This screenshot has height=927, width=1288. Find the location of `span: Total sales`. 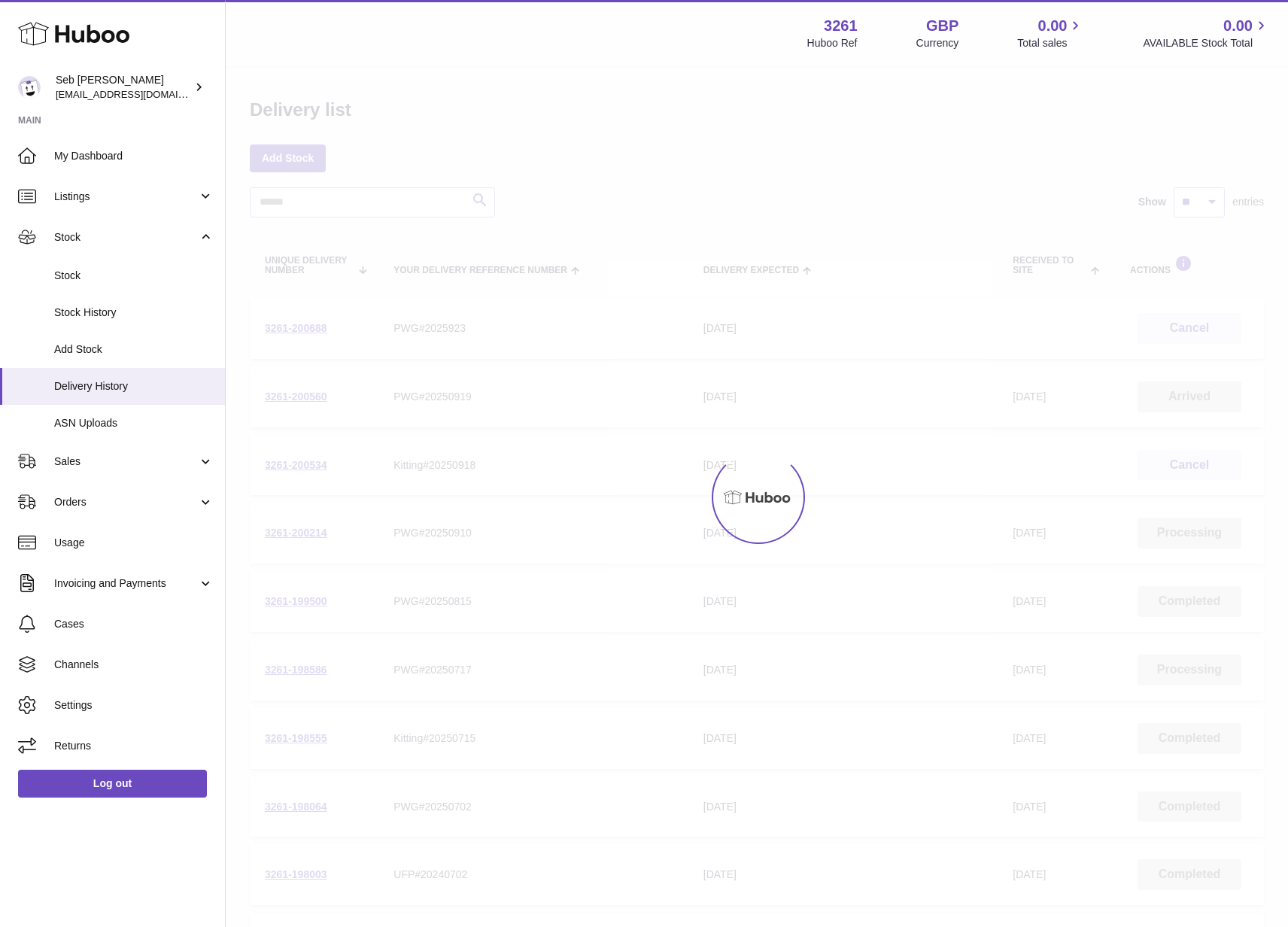

span: Total sales is located at coordinates (1051, 43).